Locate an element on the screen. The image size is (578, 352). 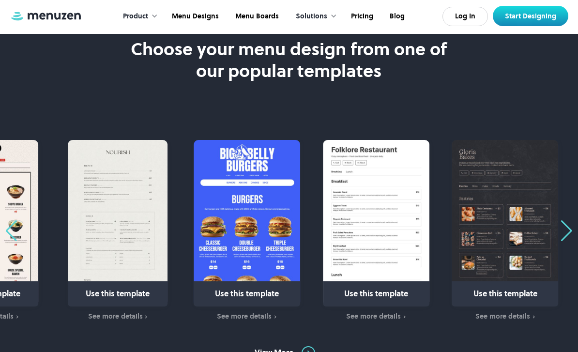
div: 11 / 31 is located at coordinates (119, 230).